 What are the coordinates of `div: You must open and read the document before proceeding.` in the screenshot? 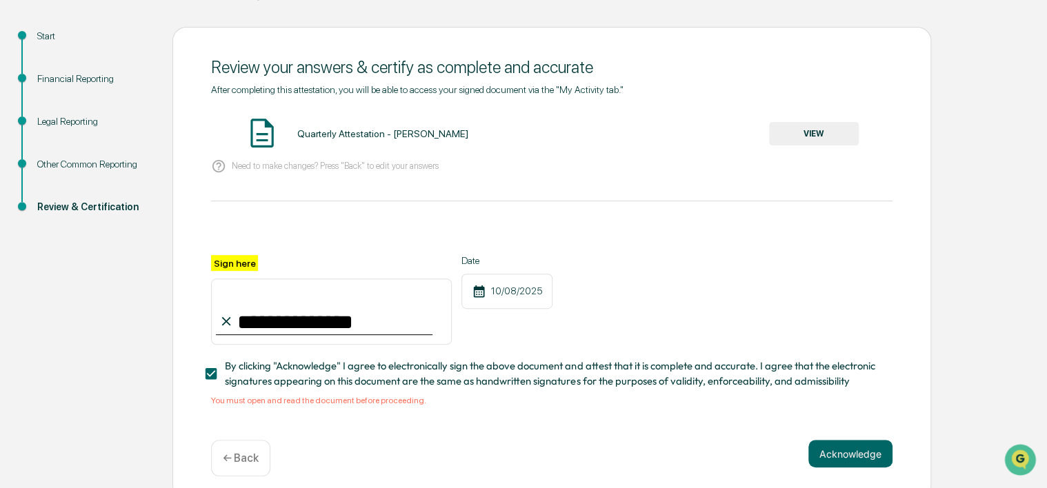 It's located at (552, 401).